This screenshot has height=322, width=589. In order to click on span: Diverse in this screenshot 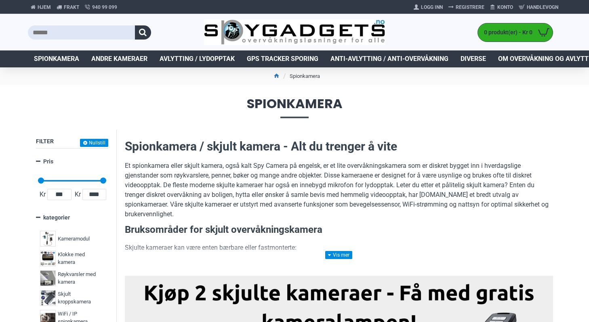, I will do `click(473, 59)`.